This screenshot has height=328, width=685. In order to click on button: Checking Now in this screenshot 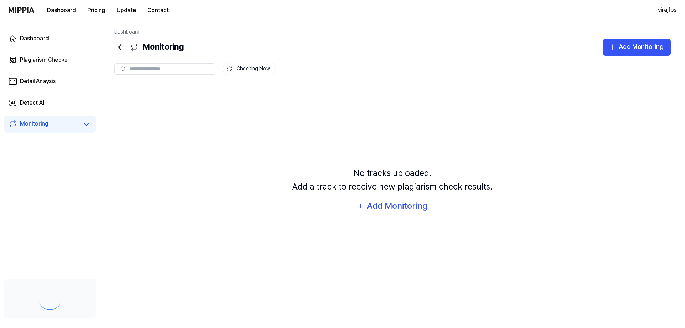, I will do `click(250, 69)`.